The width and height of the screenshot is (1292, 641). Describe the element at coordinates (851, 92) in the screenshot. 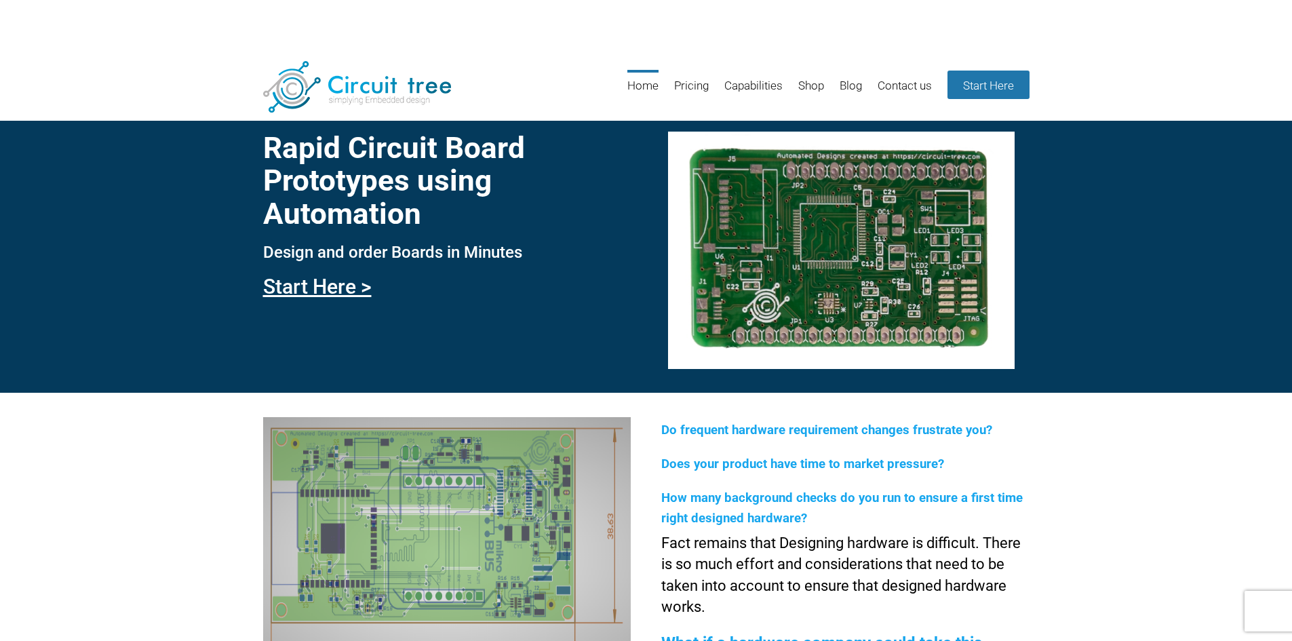

I see `a: Blog` at that location.